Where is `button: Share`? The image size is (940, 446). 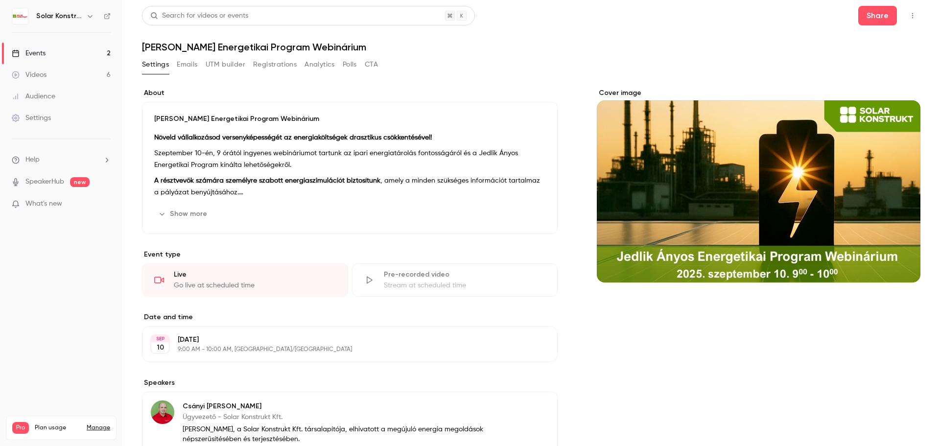 button: Share is located at coordinates (877, 16).